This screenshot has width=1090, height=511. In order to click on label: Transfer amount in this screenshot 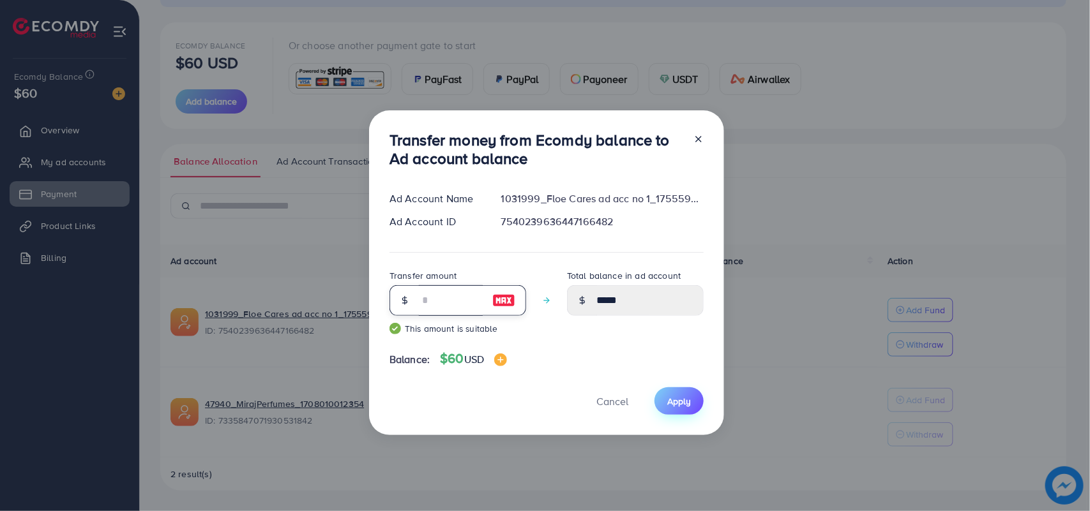, I will do `click(423, 276)`.